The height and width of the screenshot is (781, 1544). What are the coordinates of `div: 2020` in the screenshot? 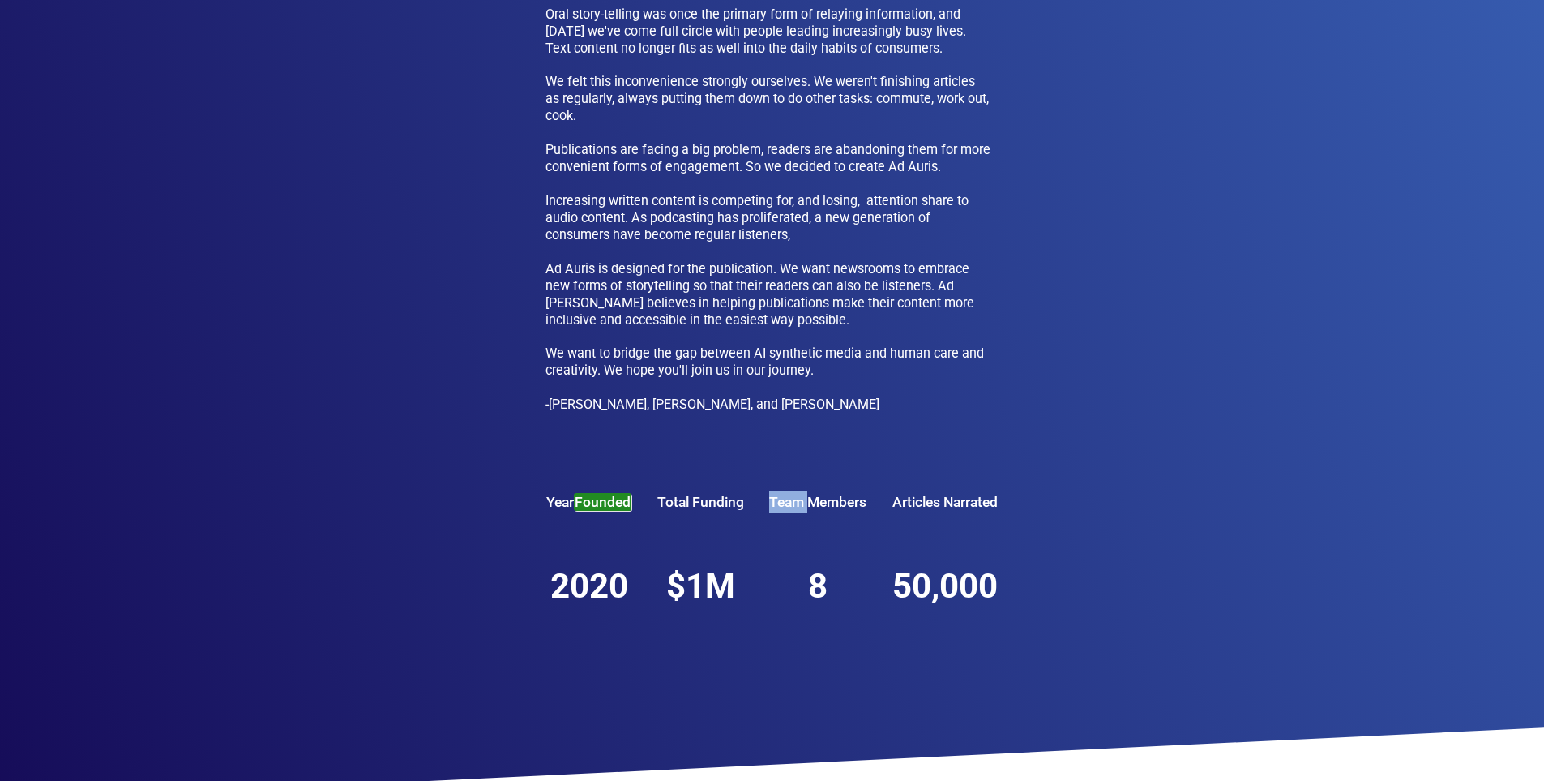 It's located at (589, 586).